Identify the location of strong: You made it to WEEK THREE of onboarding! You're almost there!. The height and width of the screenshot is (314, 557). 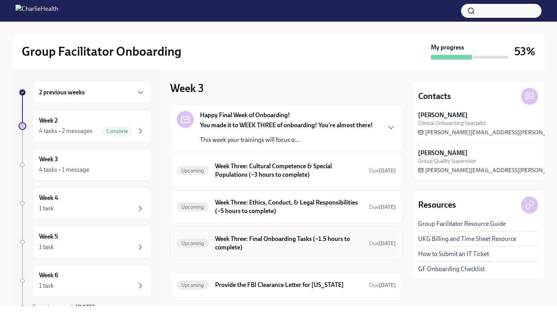
(286, 125).